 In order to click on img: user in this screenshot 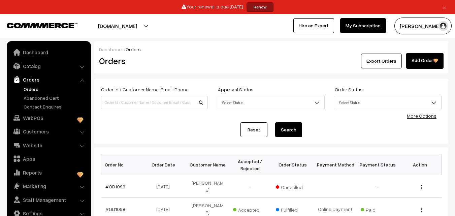, I will do `click(443, 26)`.